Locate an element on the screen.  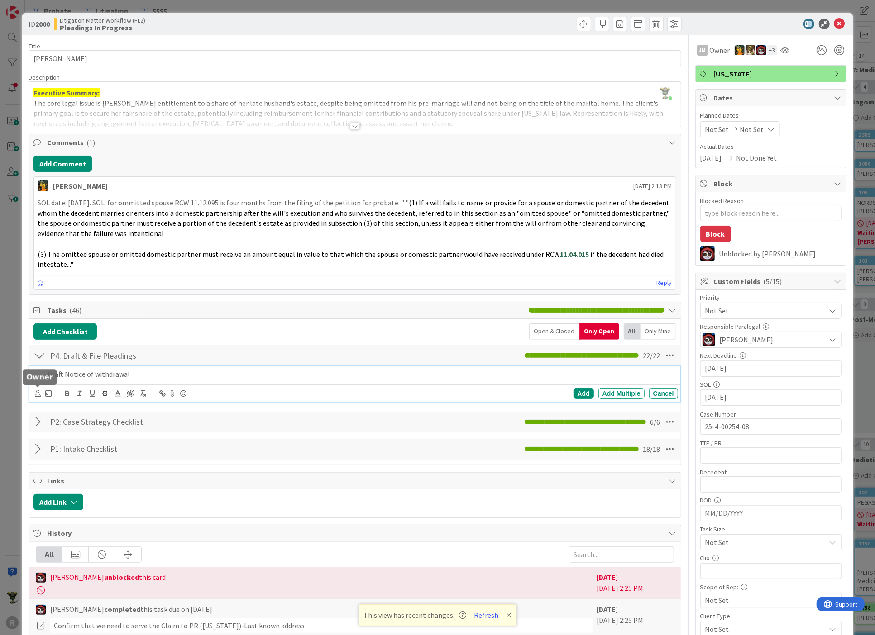
span: Planned Dates is located at coordinates (771, 115).